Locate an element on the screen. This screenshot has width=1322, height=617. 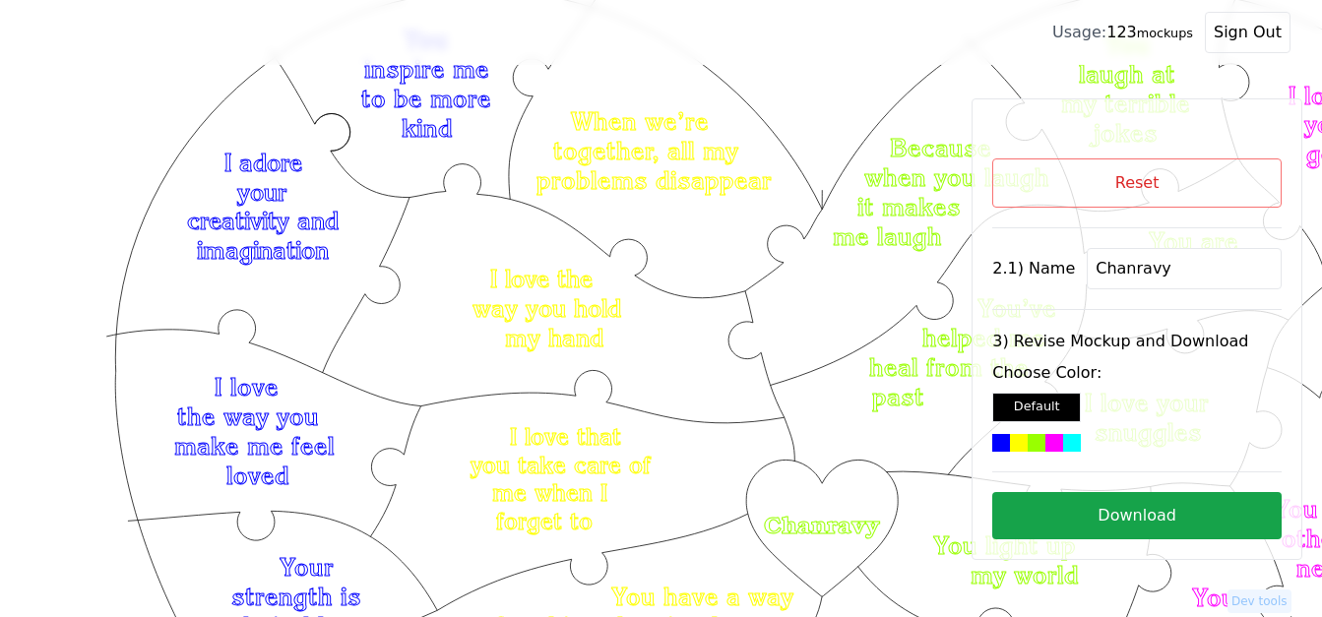
text: forget to is located at coordinates (544, 521).